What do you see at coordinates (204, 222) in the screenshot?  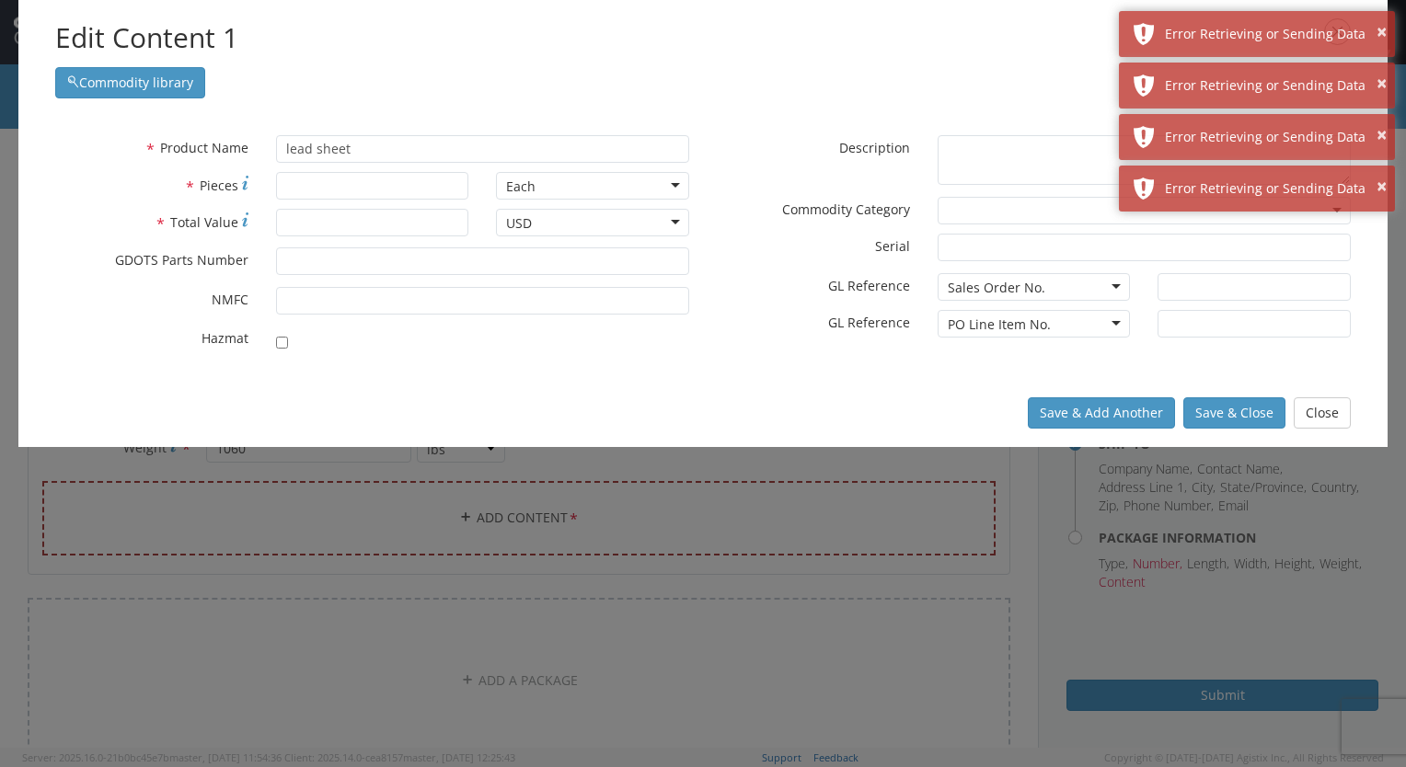 I see `span: Total Value` at bounding box center [204, 222].